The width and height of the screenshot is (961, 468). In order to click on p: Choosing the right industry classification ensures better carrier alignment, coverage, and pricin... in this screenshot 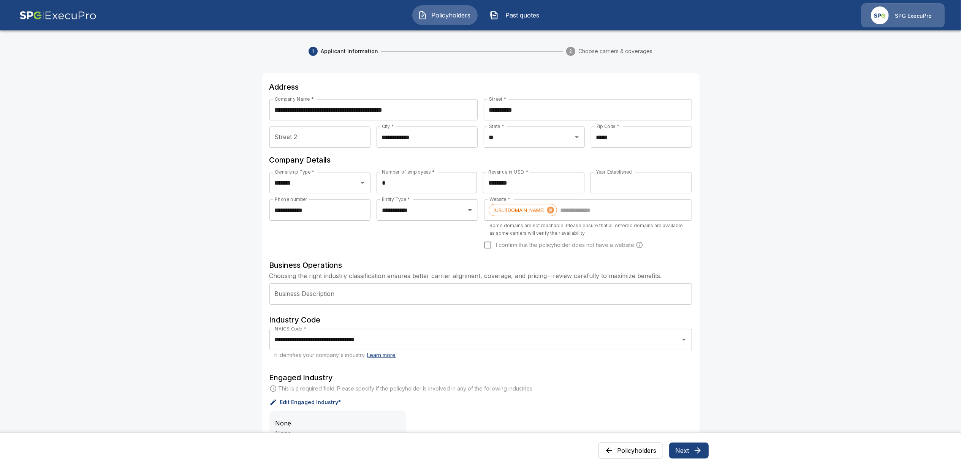, I will do `click(481, 276)`.